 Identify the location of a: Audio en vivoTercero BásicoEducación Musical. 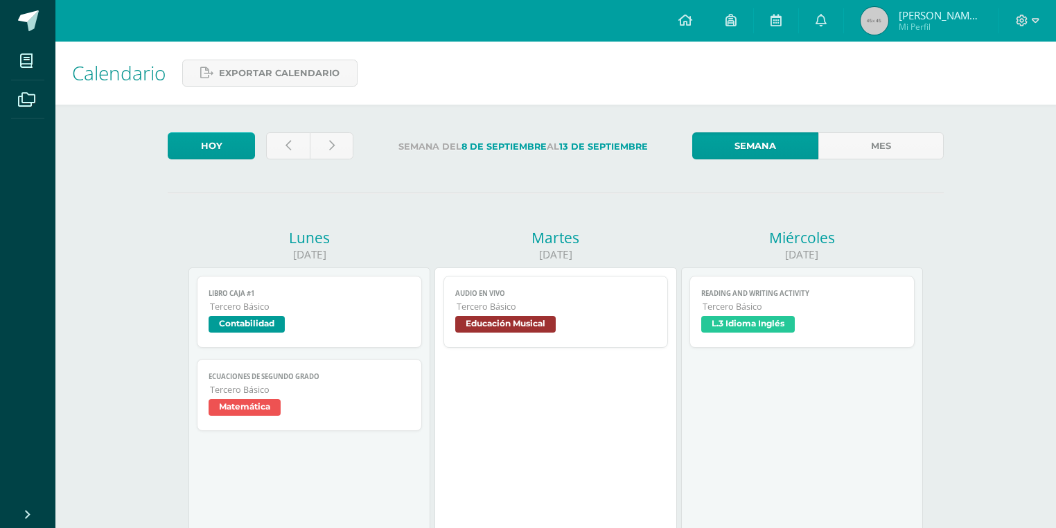
(556, 312).